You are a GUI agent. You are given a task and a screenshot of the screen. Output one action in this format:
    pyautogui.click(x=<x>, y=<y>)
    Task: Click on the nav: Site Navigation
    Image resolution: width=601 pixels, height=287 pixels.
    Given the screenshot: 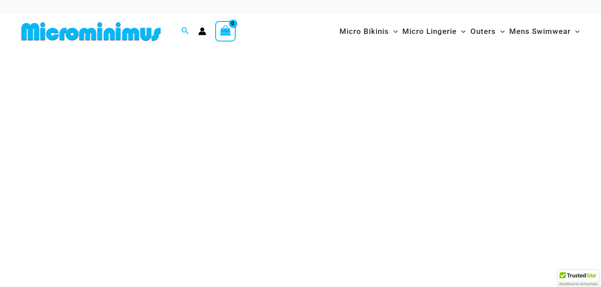 What is the action you would take?
    pyautogui.click(x=460, y=31)
    